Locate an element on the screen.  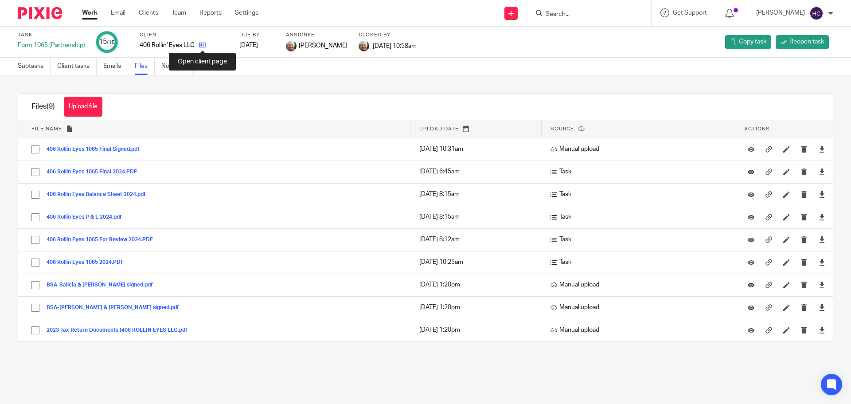
button: 406 Rollin Eyes P & L 2024.pdf is located at coordinates (87, 217).